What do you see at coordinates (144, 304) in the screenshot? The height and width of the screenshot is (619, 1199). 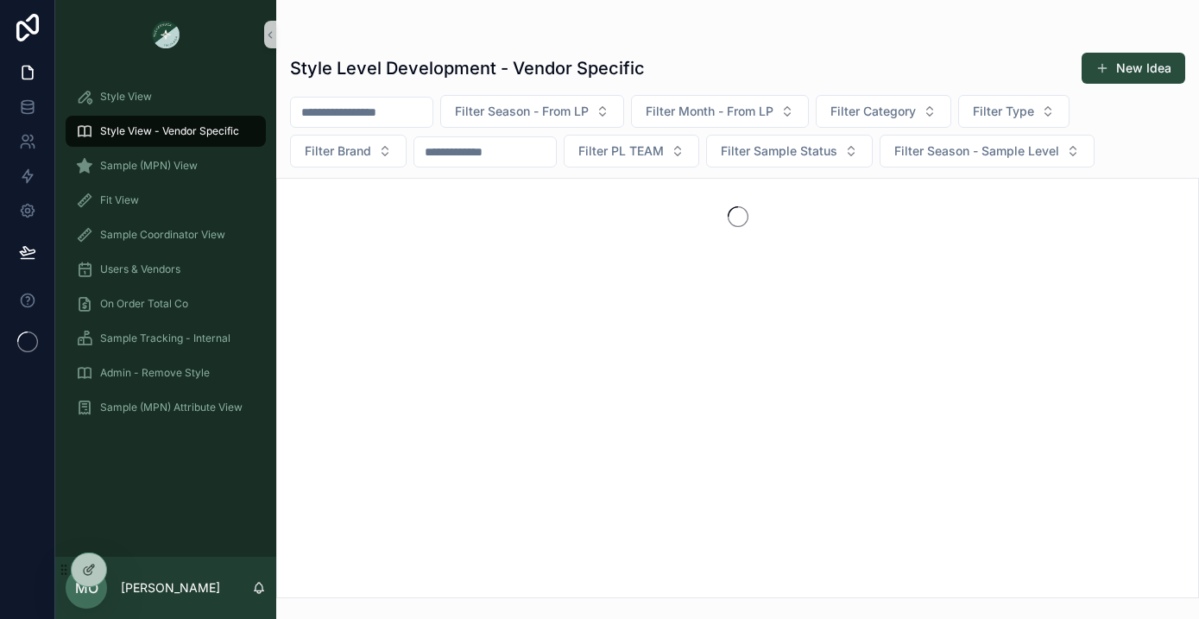 I see `span: On Order Total Co` at bounding box center [144, 304].